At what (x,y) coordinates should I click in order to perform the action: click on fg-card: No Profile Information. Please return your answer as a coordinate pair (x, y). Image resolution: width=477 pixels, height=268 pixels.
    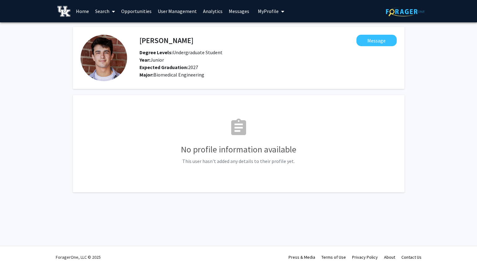
    Looking at the image, I should click on (239, 144).